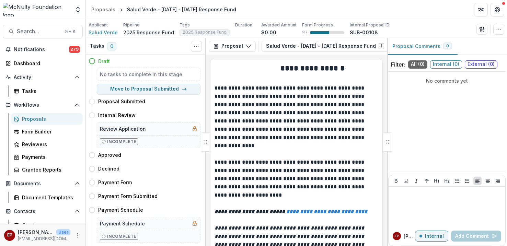 This screenshot has height=246, width=507. I want to click on a: Tasks, so click(47, 91).